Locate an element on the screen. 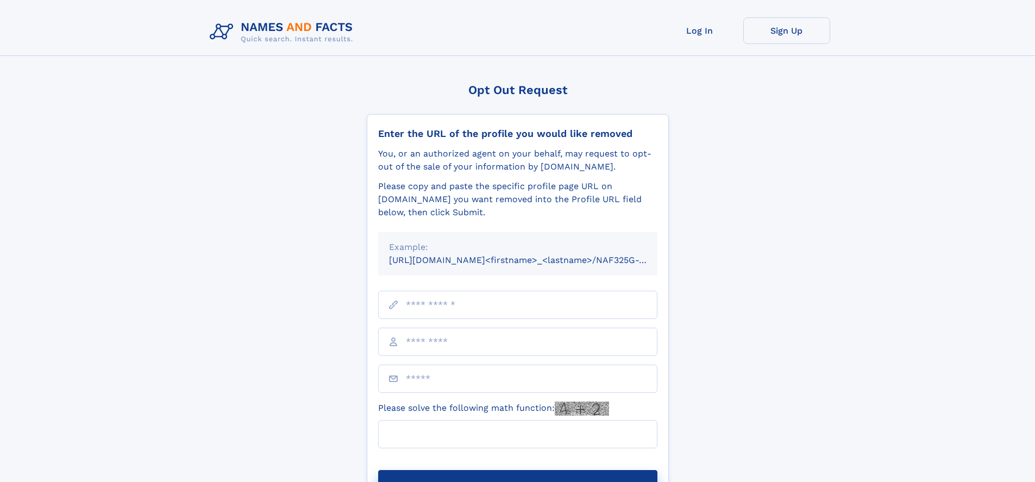  div: Example: is located at coordinates (518, 247).